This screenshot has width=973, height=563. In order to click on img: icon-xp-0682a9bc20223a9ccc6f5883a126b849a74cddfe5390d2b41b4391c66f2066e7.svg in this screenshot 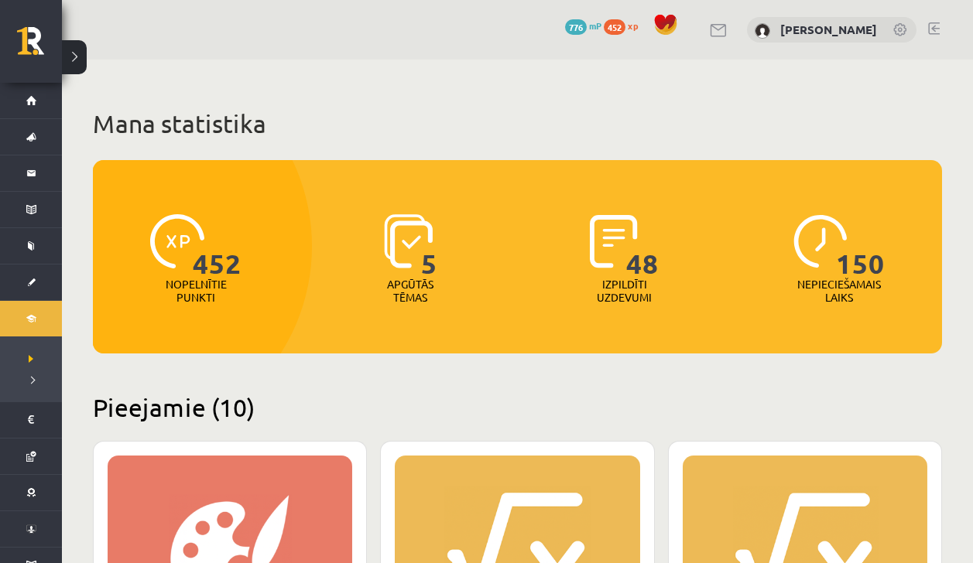, I will do `click(177, 241)`.